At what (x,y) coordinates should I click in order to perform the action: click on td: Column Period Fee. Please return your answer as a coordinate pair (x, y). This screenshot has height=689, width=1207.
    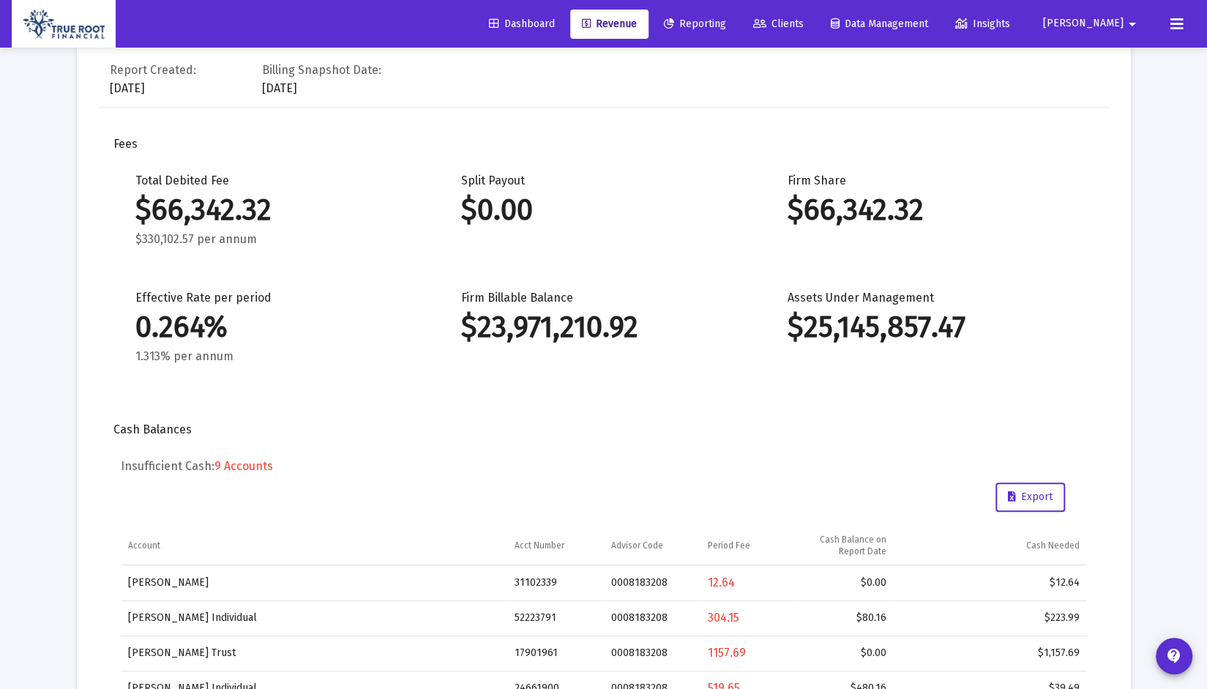
    Looking at the image, I should click on (749, 545).